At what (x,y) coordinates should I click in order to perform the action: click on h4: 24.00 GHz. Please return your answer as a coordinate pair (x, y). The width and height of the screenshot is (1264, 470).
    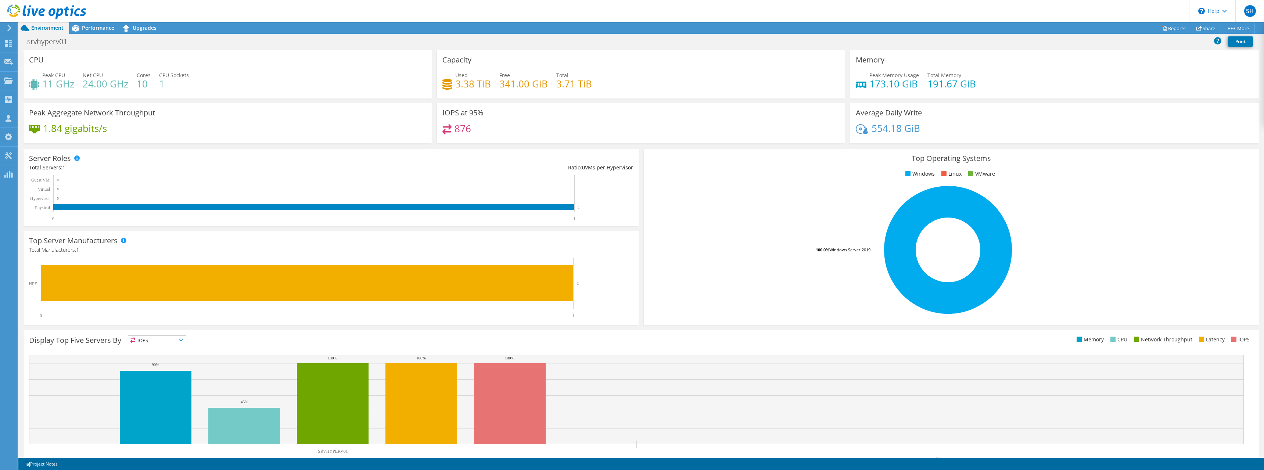
    Looking at the image, I should click on (105, 84).